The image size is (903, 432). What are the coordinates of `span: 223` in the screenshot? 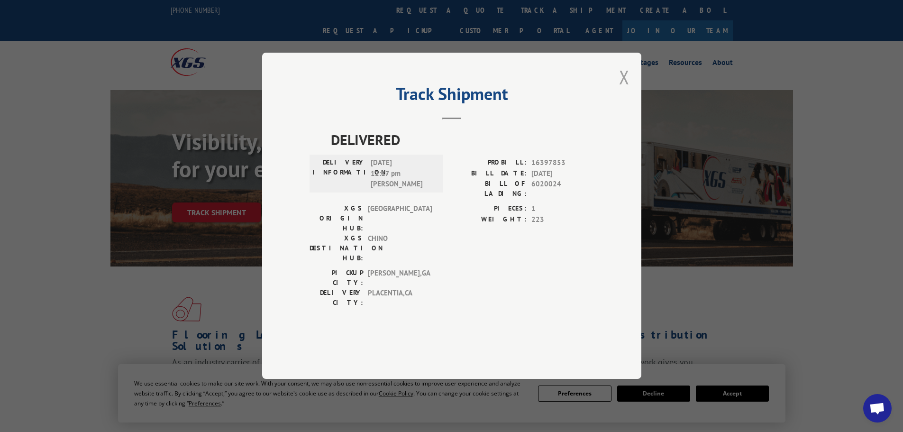 It's located at (563, 220).